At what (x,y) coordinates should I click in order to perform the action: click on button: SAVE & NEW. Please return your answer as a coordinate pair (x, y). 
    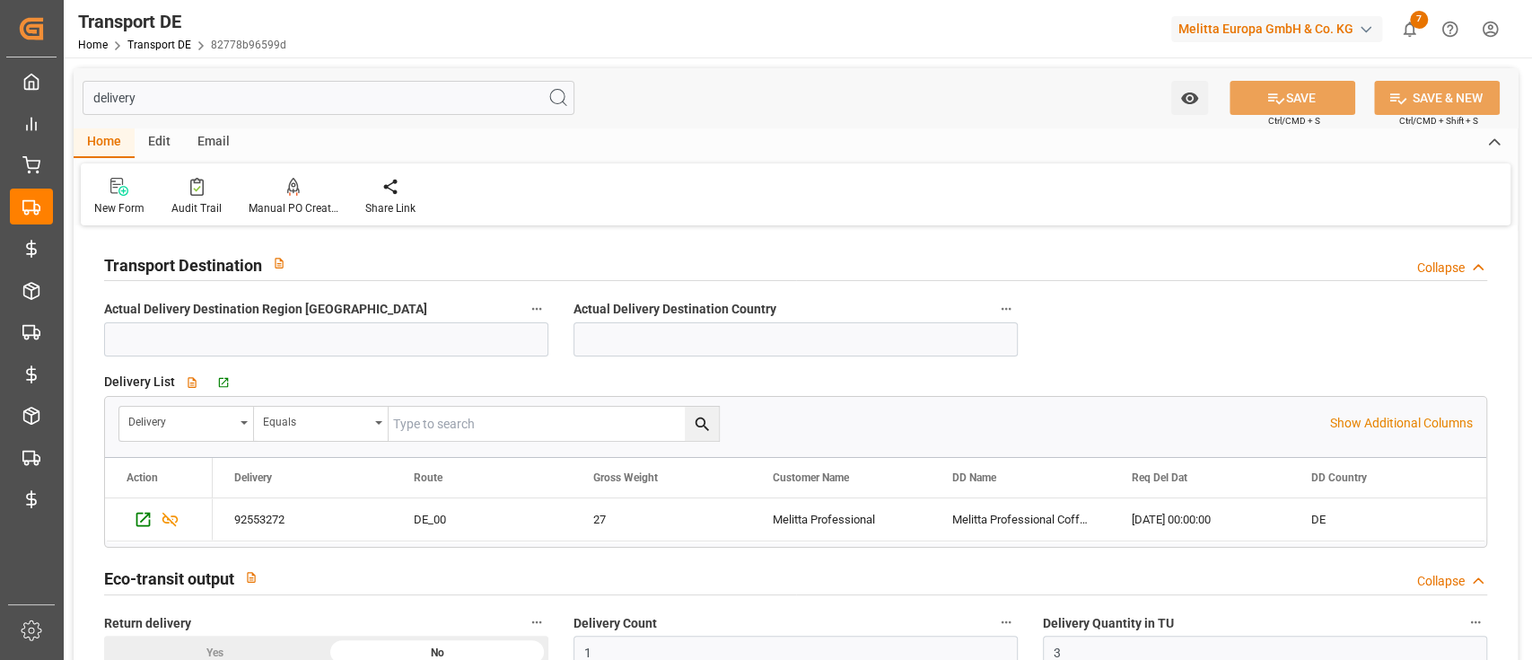
    Looking at the image, I should click on (1437, 98).